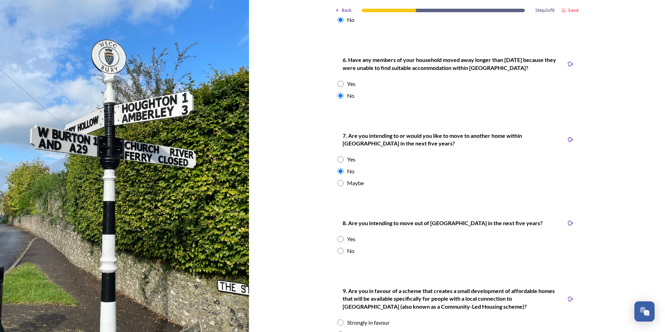 Image resolution: width=665 pixels, height=332 pixels. Describe the element at coordinates (573, 10) in the screenshot. I see `strong: Save` at that location.